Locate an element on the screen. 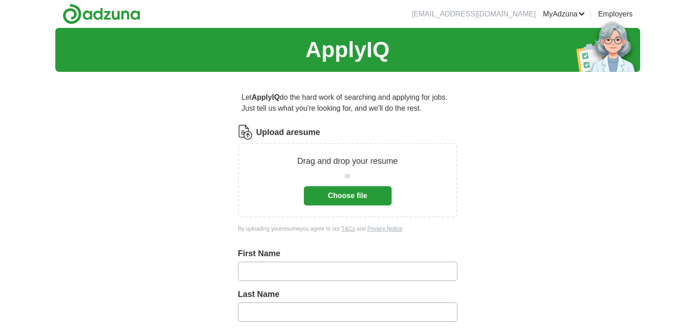 This screenshot has width=695, height=334. label: Upload a resume is located at coordinates (288, 132).